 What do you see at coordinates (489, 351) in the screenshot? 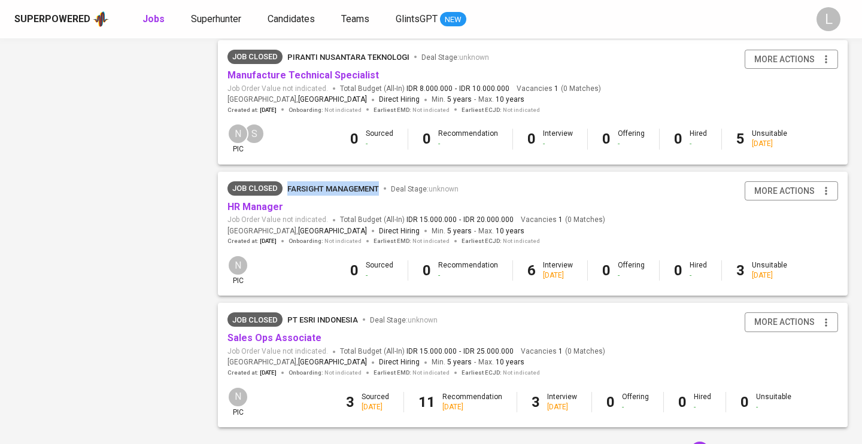
I see `span: IDR 25.000.000` at bounding box center [489, 351].